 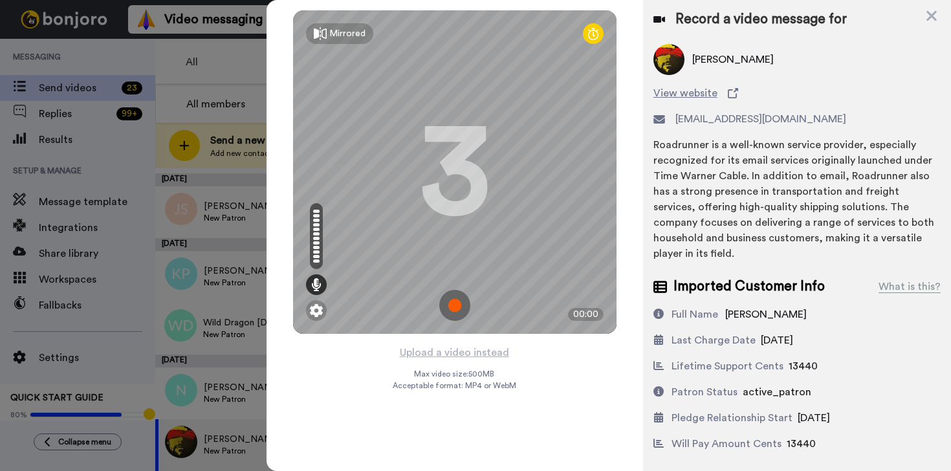 What do you see at coordinates (713, 340) in the screenshot?
I see `div: Last Charge Date` at bounding box center [713, 340].